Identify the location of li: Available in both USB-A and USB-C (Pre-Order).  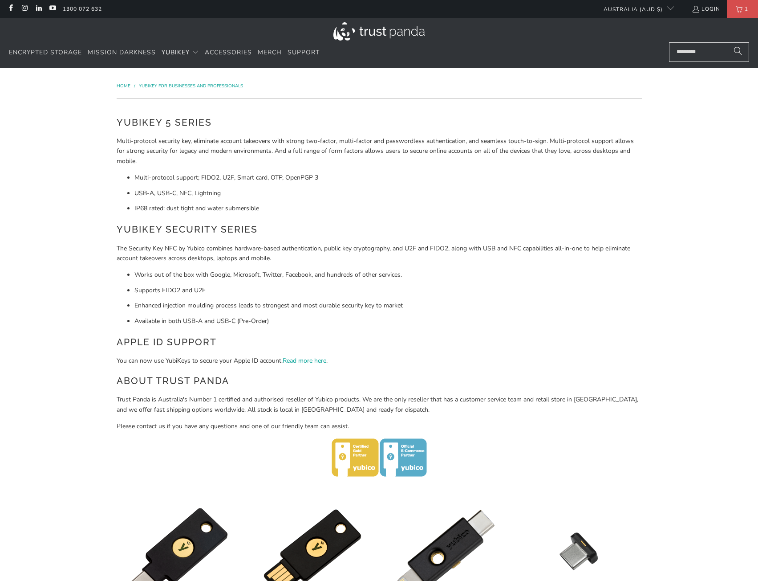
(388, 321).